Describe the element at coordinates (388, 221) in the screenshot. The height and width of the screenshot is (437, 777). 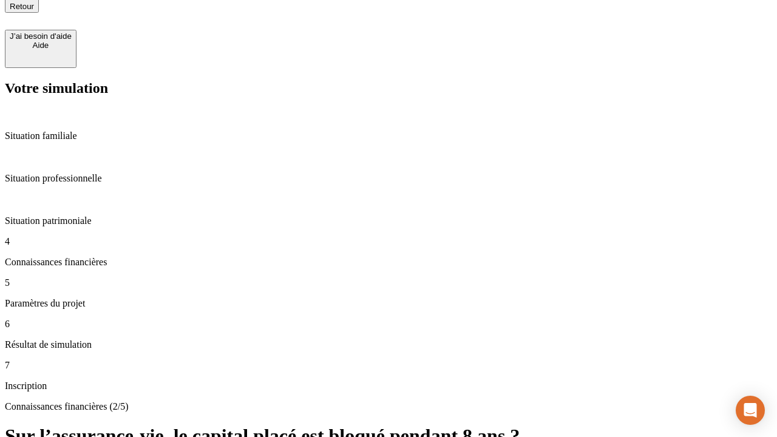
I see `p: Situation patrimoniale` at that location.